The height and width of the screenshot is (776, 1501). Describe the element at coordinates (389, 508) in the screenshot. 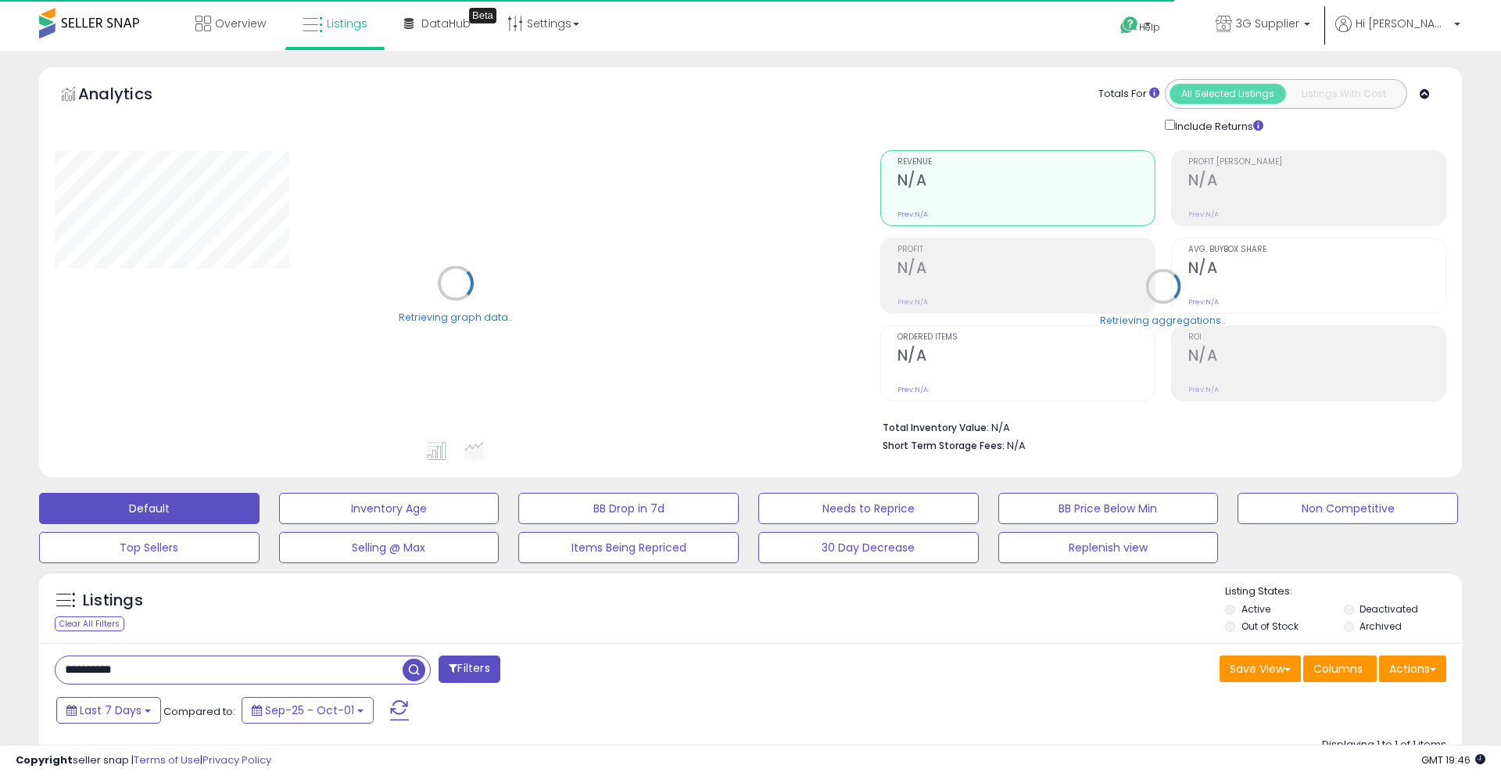

I see `button: Inventory Age` at that location.